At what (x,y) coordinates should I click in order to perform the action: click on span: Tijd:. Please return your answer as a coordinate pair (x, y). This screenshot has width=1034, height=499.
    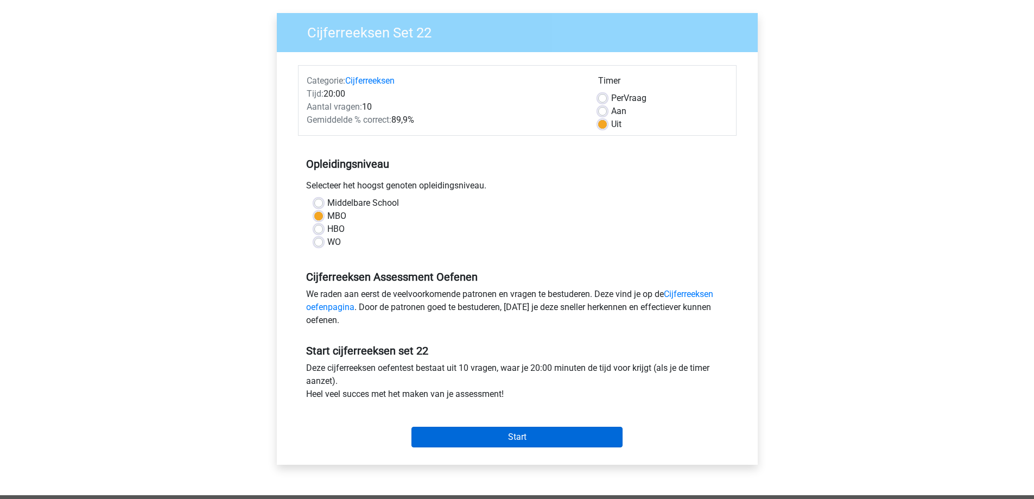
    Looking at the image, I should click on (315, 93).